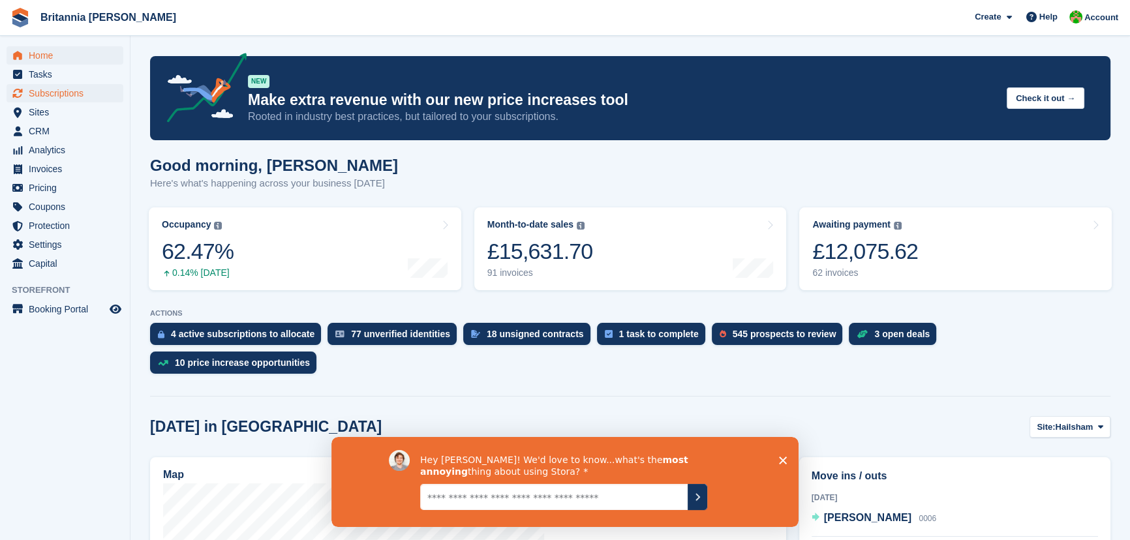 This screenshot has width=1130, height=540. I want to click on img: contract_signature_icon-13c848040528278c33f63329250d36e43548de30e8caae1d1a13099fd9432cc5.svg, so click(476, 334).